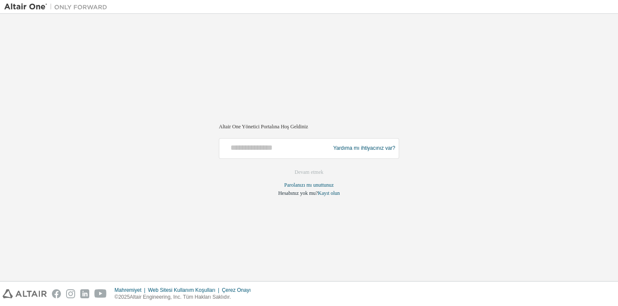 This screenshot has height=306, width=618. Describe the element at coordinates (56, 293) in the screenshot. I see `img: facebook.svg` at that location.